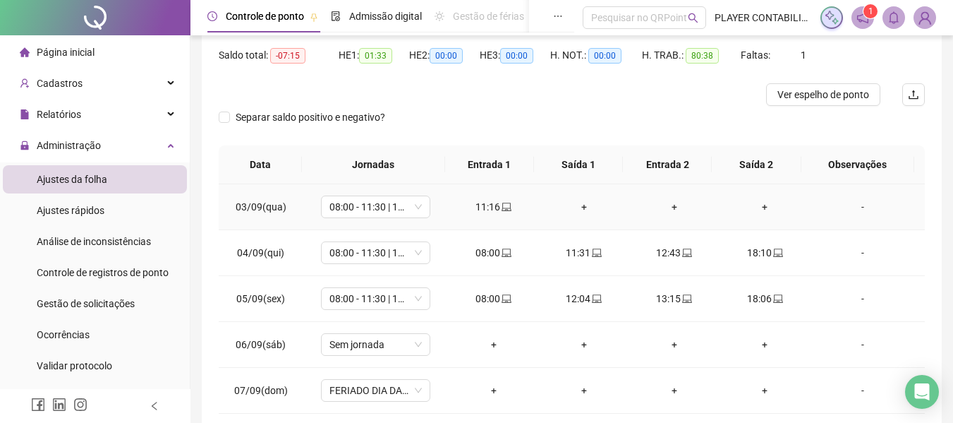  I want to click on span: 06/09(sáb), so click(260, 344).